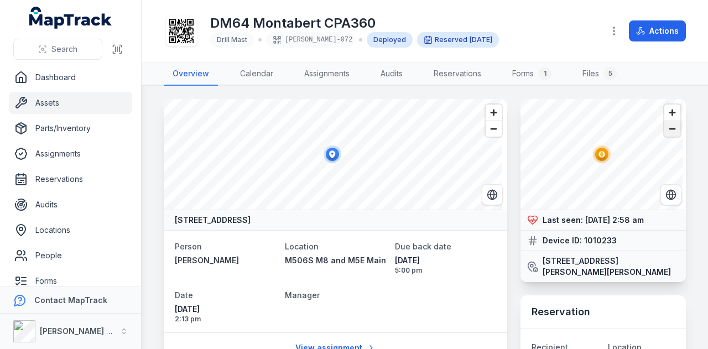  Describe the element at coordinates (359, 260) in the screenshot. I see `span: M506S M8 and M5E Mainline Tunnels` at that location.